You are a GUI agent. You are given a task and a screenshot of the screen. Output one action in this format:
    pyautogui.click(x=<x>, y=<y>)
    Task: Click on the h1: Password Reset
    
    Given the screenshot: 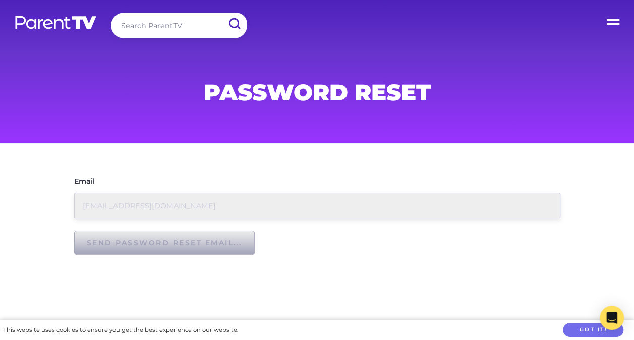 What is the action you would take?
    pyautogui.click(x=317, y=92)
    